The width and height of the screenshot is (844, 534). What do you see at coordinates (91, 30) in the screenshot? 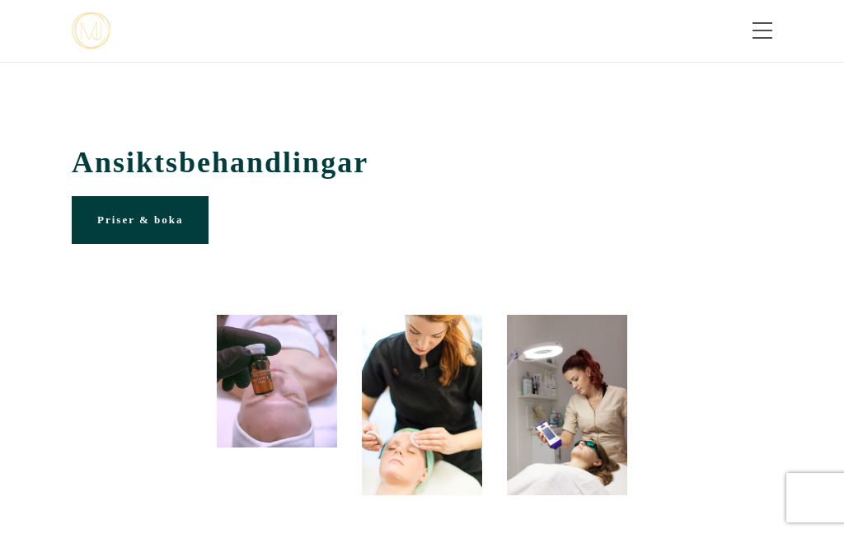
I see `img: mjstudio` at bounding box center [91, 30].